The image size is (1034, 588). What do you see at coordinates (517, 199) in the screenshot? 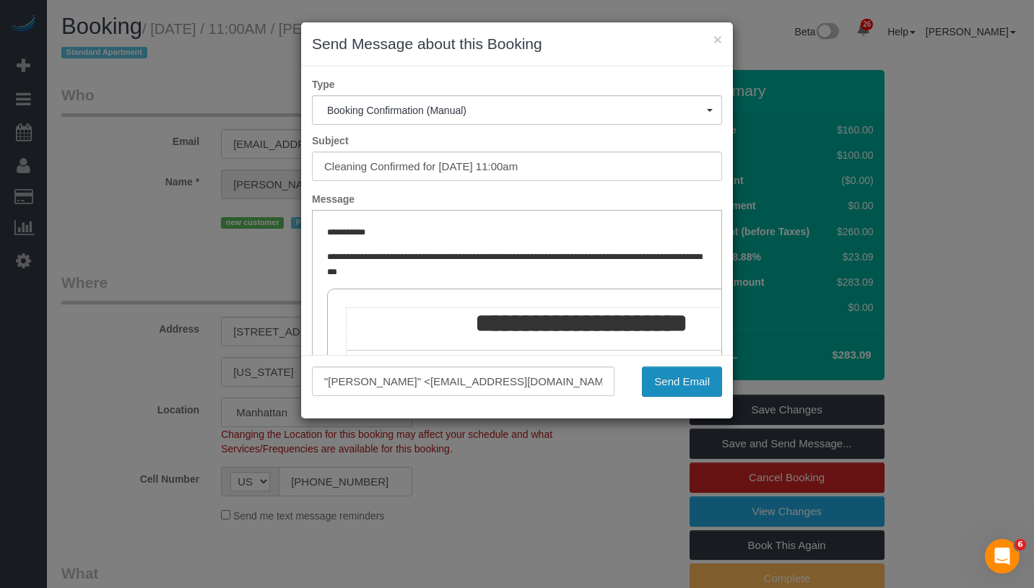
I see `label: Message` at bounding box center [517, 199].